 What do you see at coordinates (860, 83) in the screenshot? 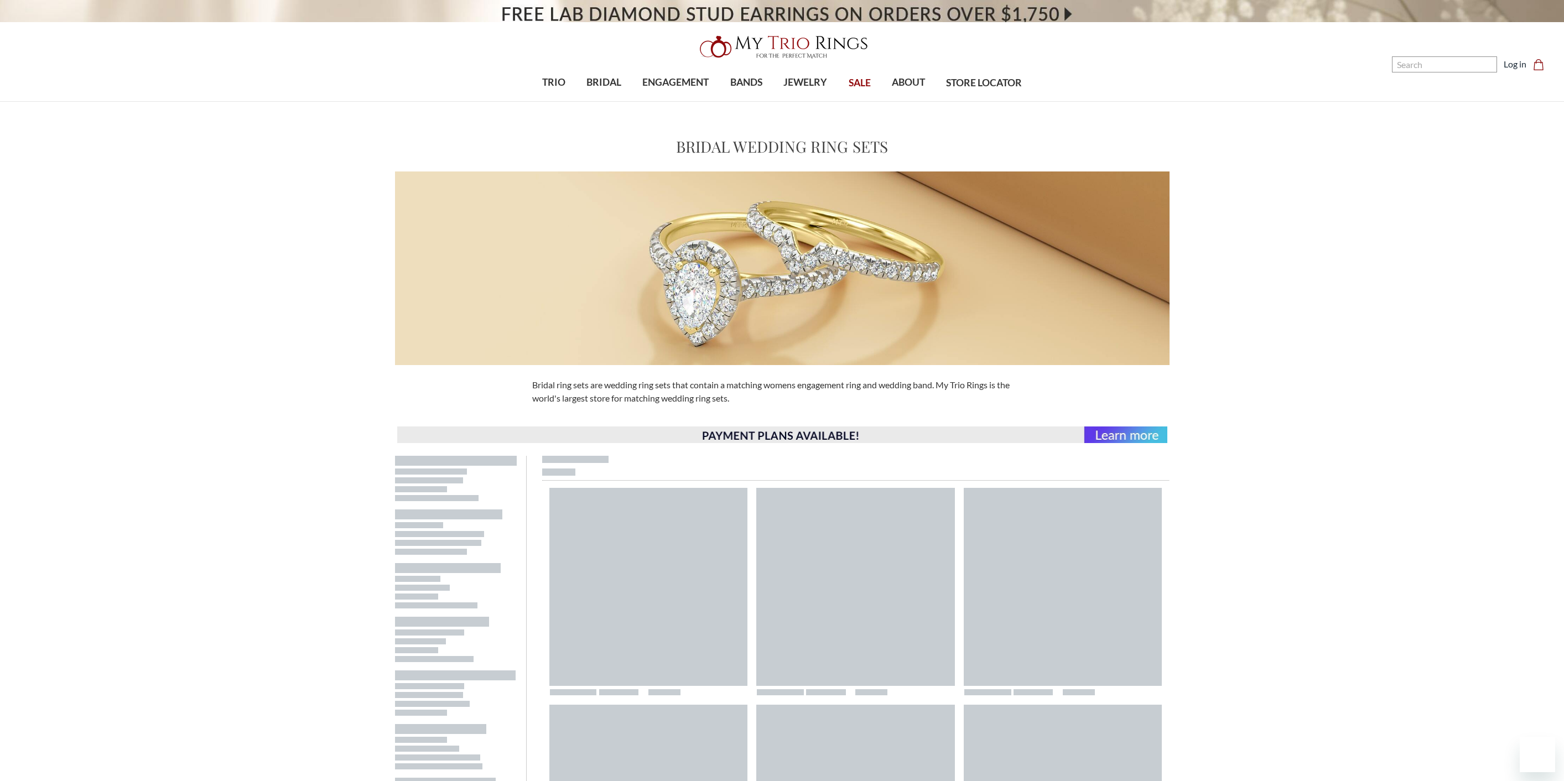
I see `span: SALE` at bounding box center [860, 83].